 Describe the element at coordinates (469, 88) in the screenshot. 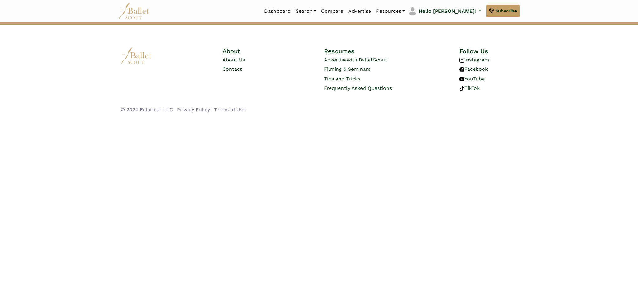

I see `a: TikTok` at that location.